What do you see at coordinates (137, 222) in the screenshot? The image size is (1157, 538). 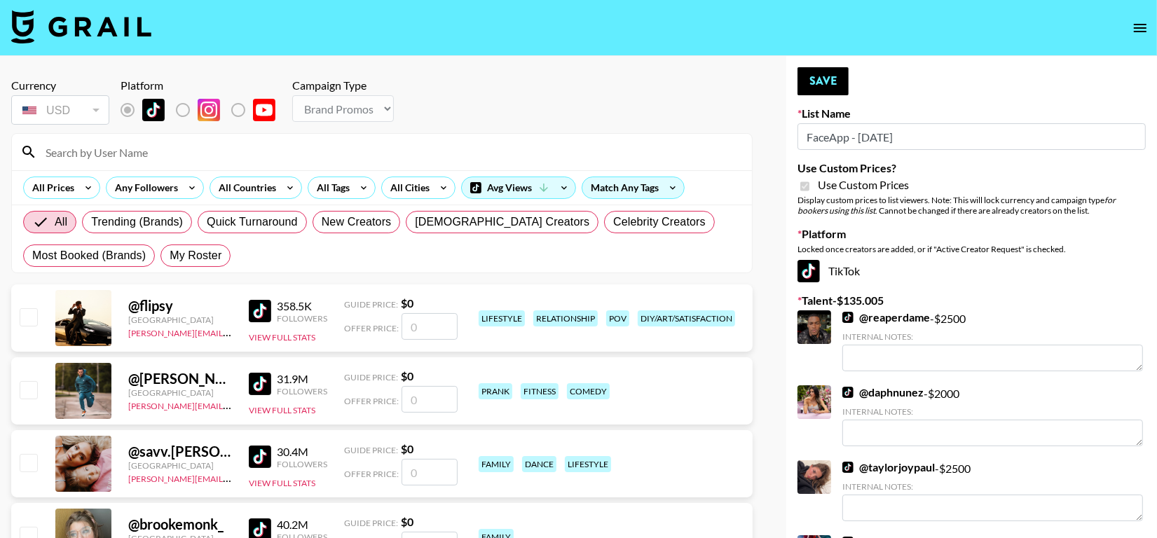 I see `span: Trending (Brands)` at bounding box center [137, 222].